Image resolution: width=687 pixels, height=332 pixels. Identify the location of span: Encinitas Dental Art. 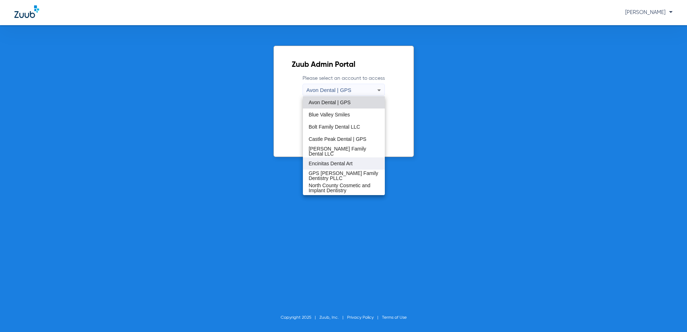
(331, 164).